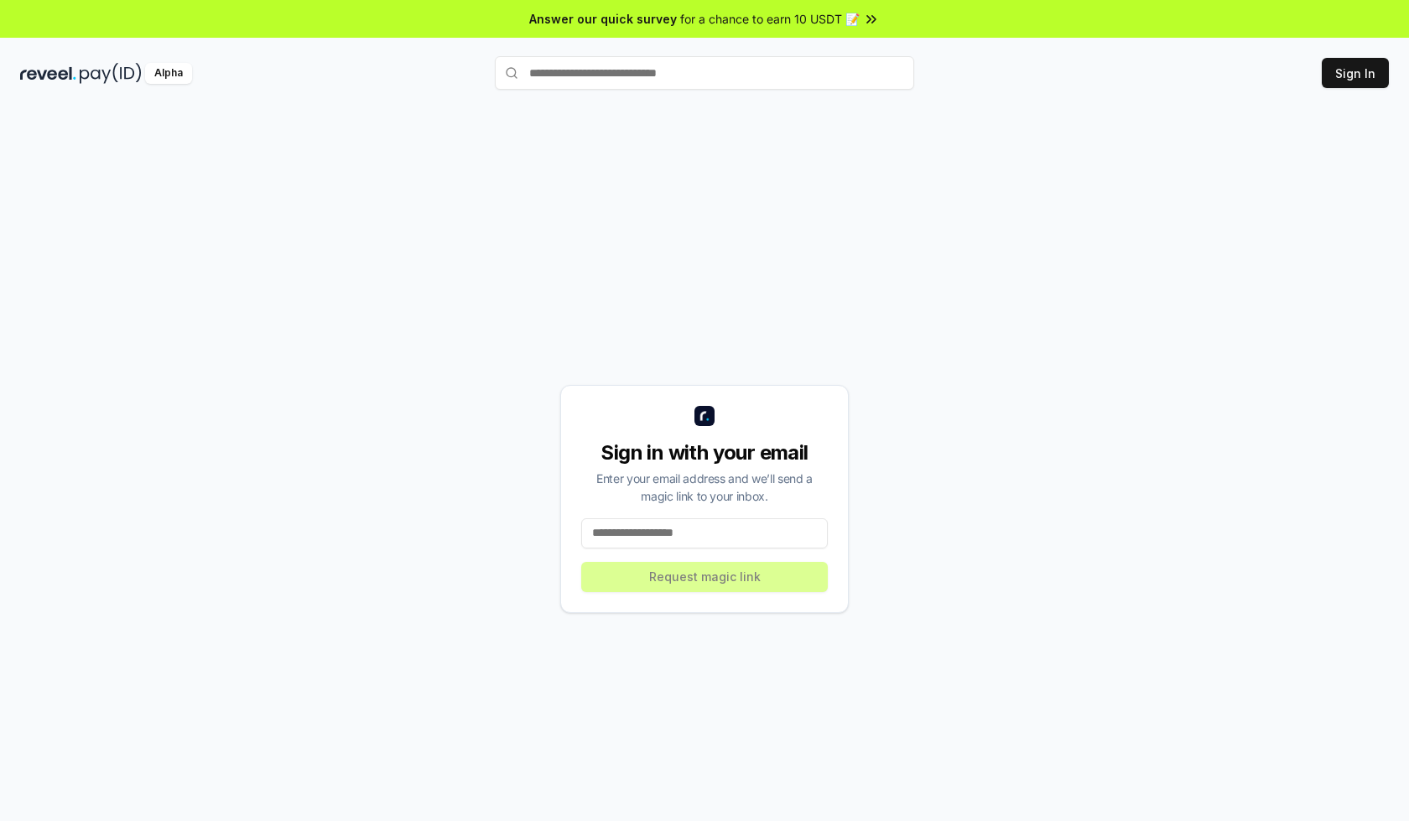 The width and height of the screenshot is (1409, 821). Describe the element at coordinates (770, 18) in the screenshot. I see `span: for a chance to earn 10 USDT 📝` at that location.